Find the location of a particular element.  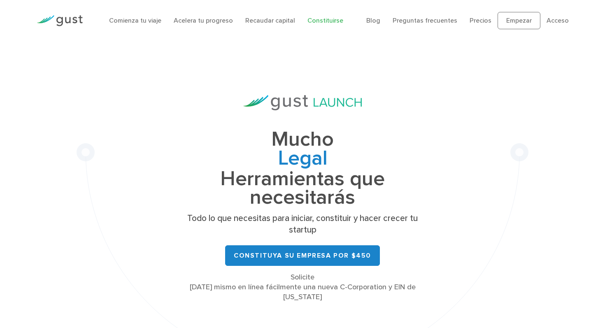

a: Acelera tu progreso is located at coordinates (203, 20).